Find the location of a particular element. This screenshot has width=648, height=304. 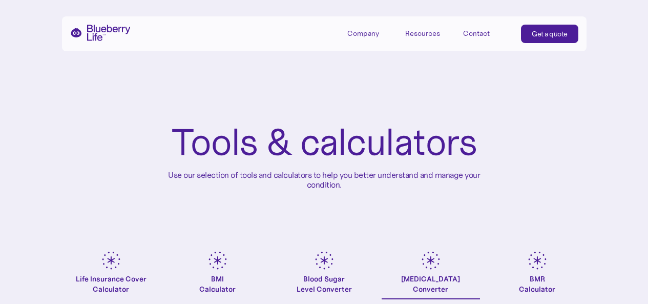

div: Blood Sugar Level Converter is located at coordinates (324, 284).